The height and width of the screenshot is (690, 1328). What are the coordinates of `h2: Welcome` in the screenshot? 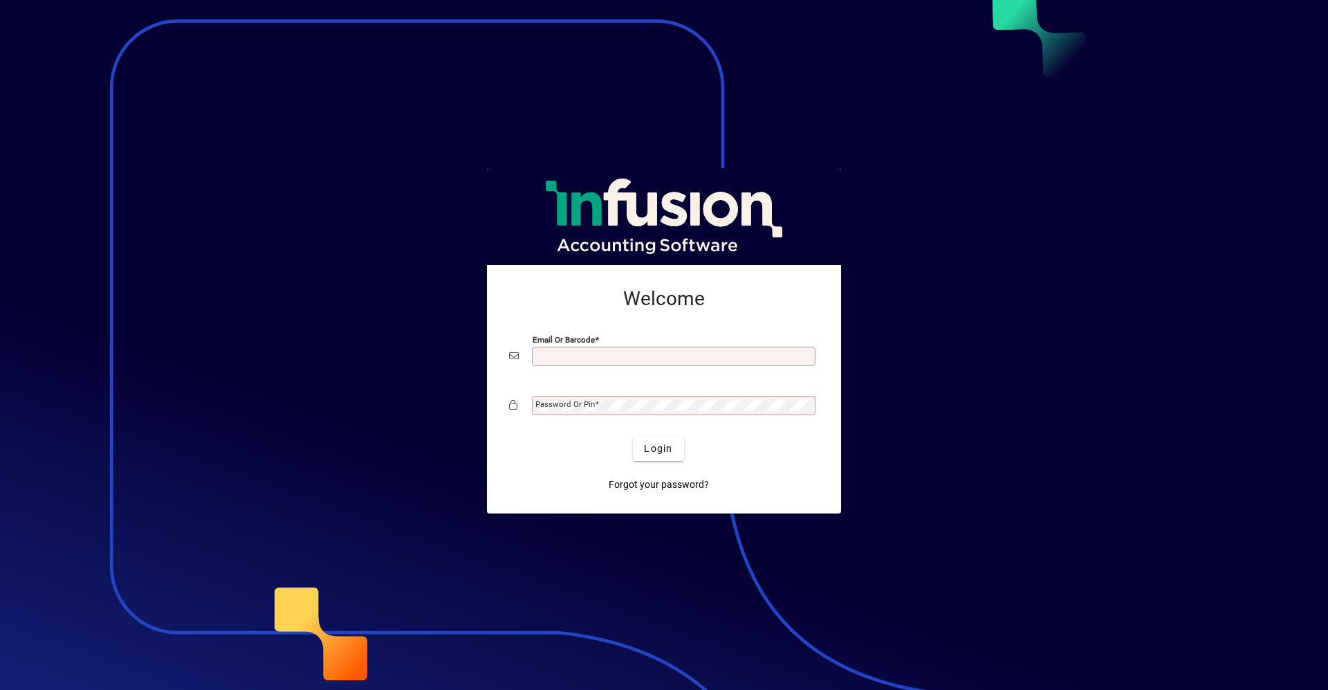 It's located at (664, 299).